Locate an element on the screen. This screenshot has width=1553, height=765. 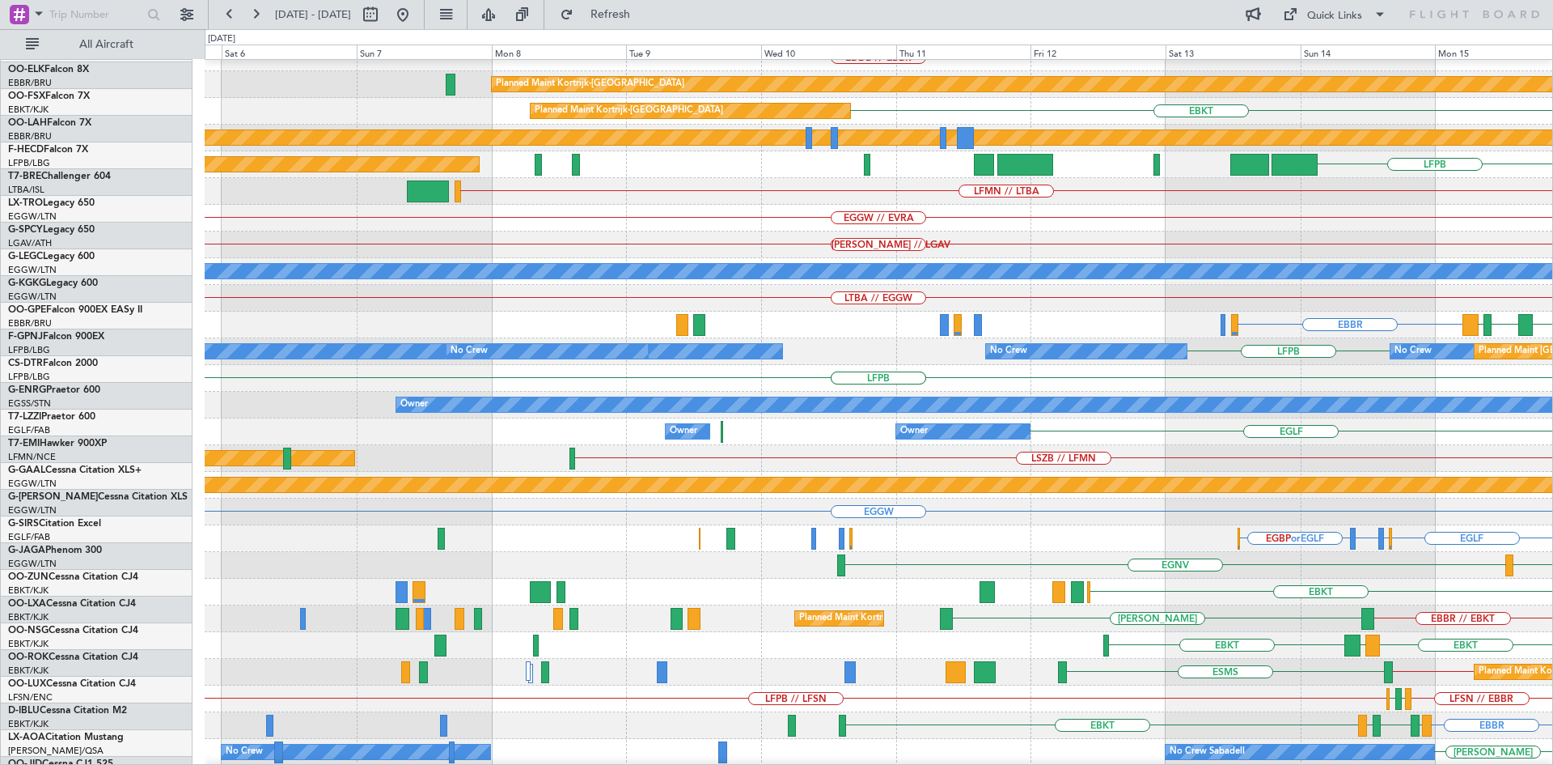
div: Sun 14 is located at coordinates (1368, 52).